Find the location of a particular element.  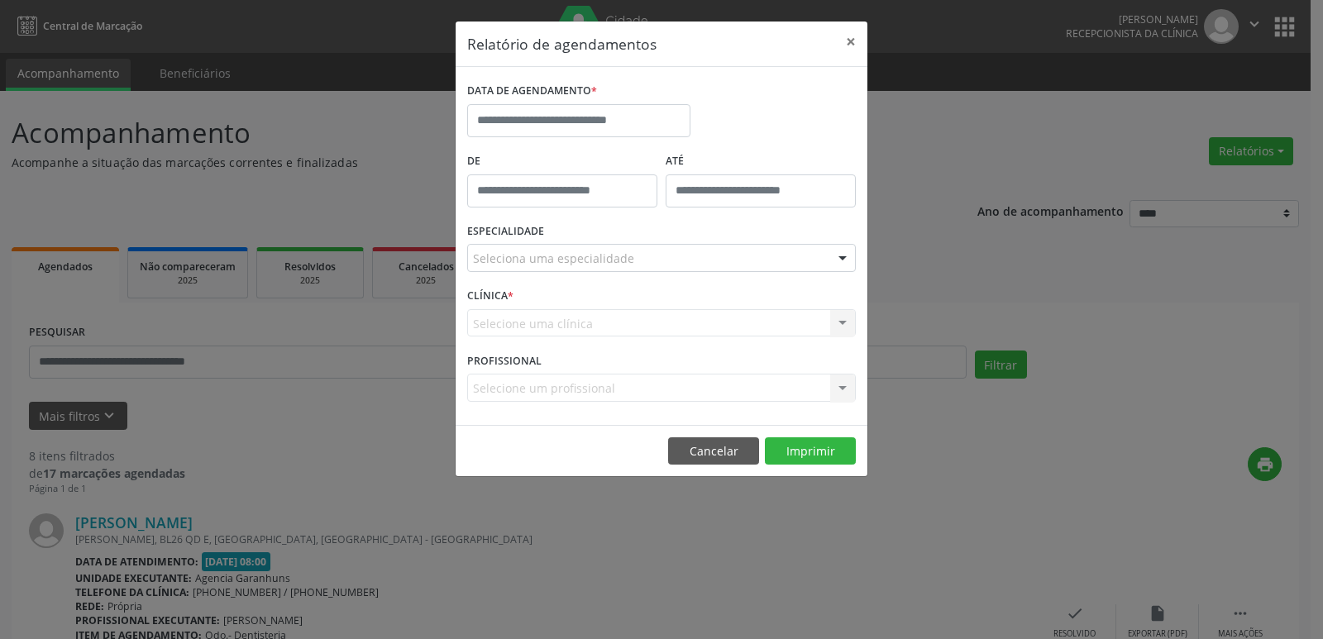

label: CLÍNICA is located at coordinates (490, 296).